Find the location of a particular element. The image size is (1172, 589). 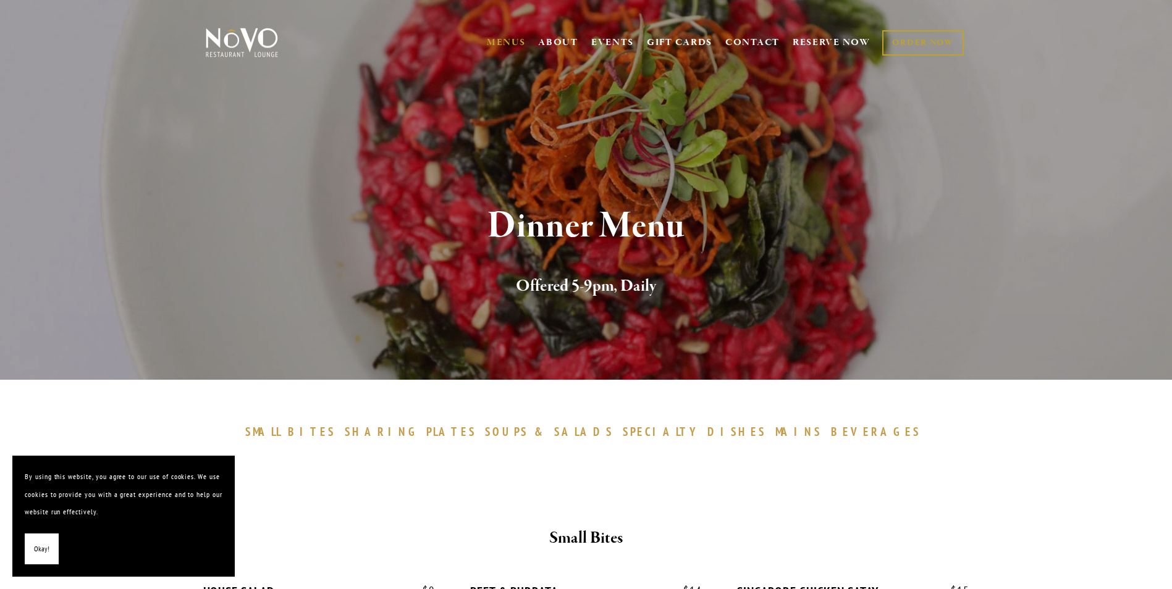

span: SPECIALTY is located at coordinates (662, 432).